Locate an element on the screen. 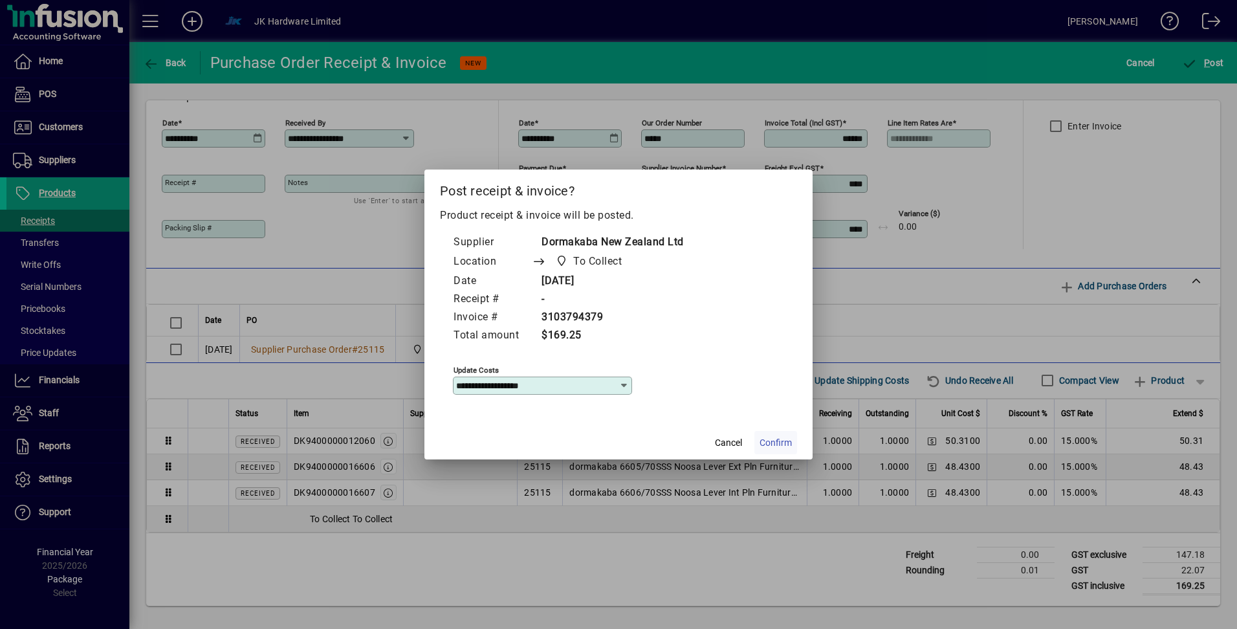 This screenshot has width=1237, height=629. td: Location is located at coordinates (492, 262).